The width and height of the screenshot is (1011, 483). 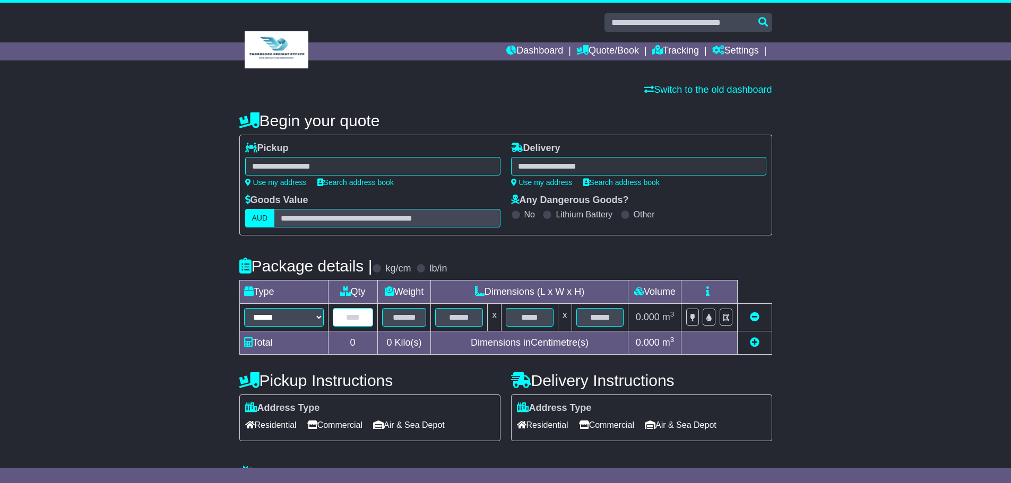 What do you see at coordinates (404, 343) in the screenshot?
I see `td: Kilo(s)` at bounding box center [404, 343].